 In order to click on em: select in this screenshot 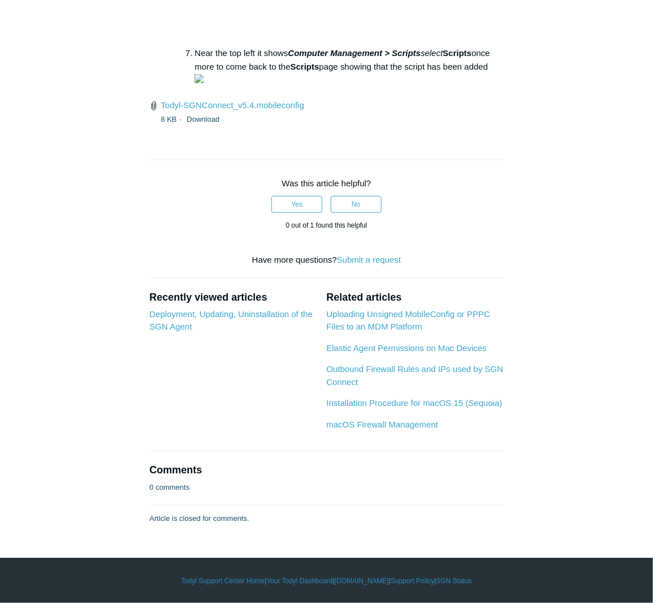, I will do `click(432, 53)`.